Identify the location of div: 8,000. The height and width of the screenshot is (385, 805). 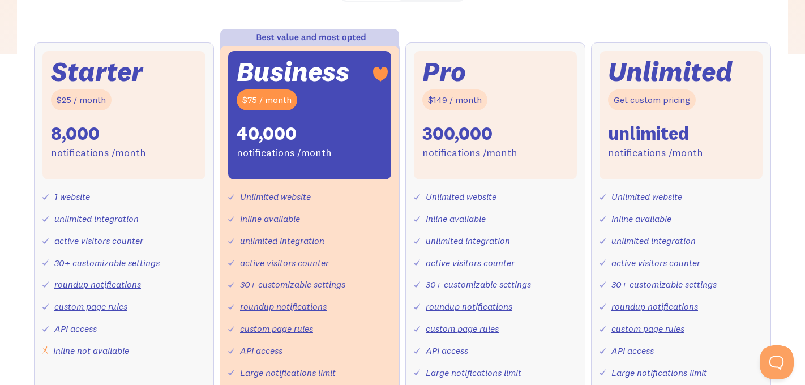
(75, 134).